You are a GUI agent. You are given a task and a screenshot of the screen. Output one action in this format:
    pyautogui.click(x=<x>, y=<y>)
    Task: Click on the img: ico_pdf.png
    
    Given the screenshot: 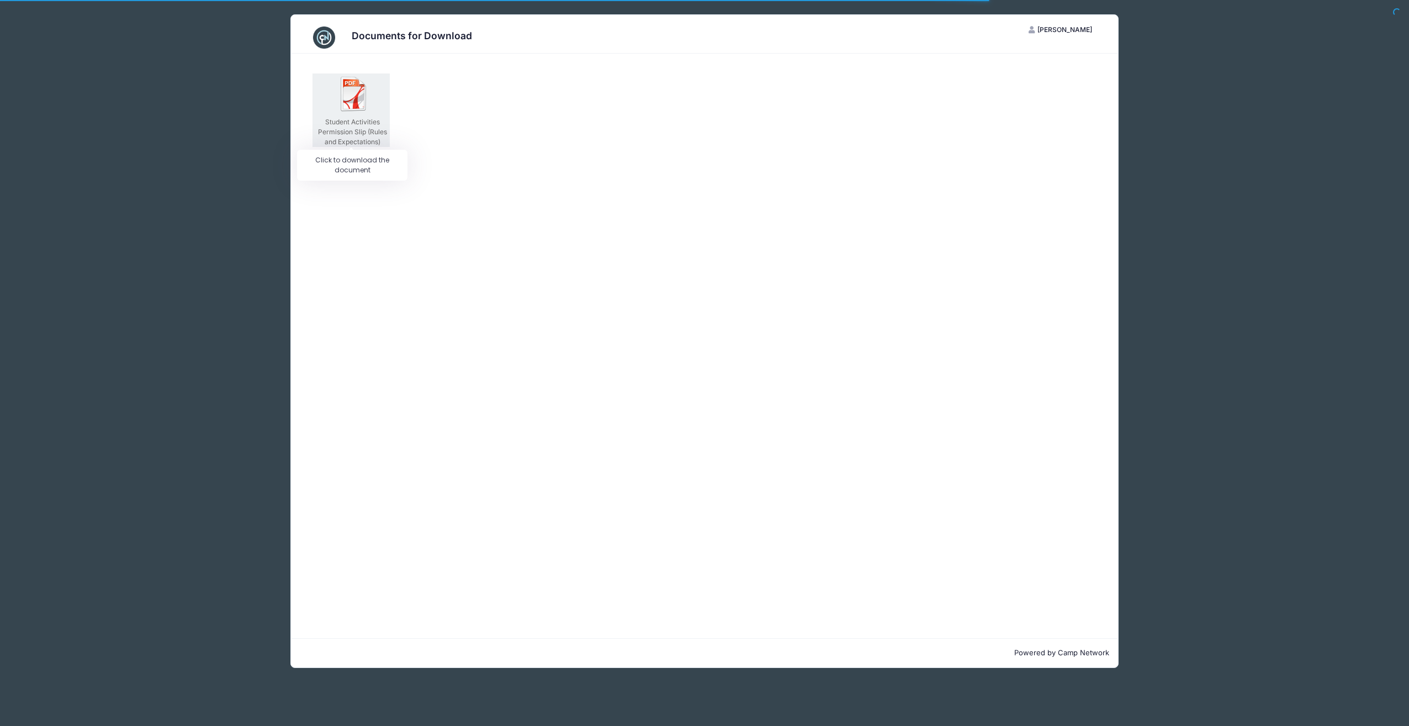 What is the action you would take?
    pyautogui.click(x=354, y=94)
    